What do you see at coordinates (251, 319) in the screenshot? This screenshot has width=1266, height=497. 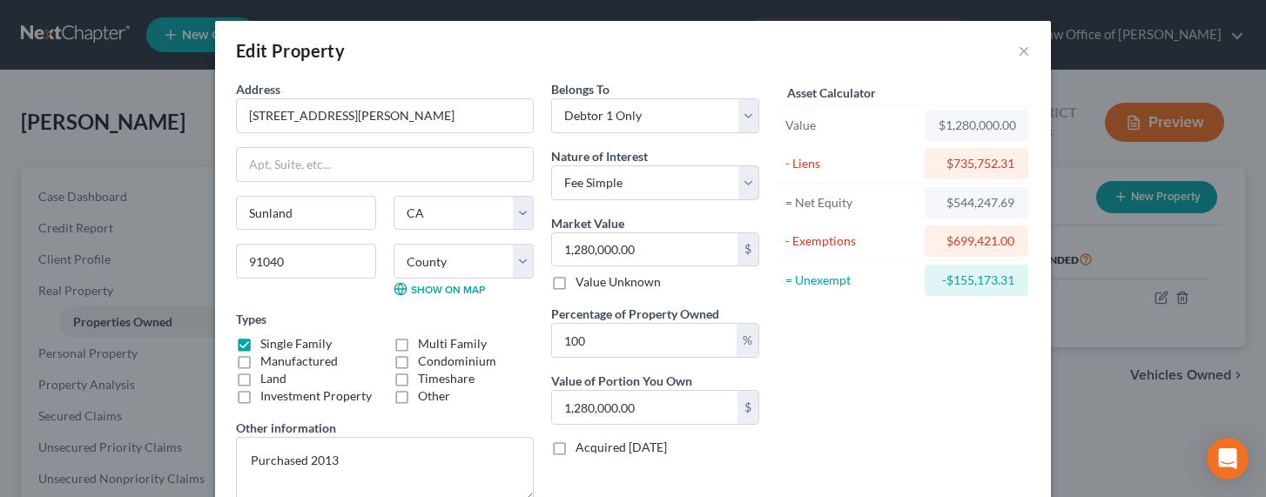 I see `label: Types` at bounding box center [251, 319].